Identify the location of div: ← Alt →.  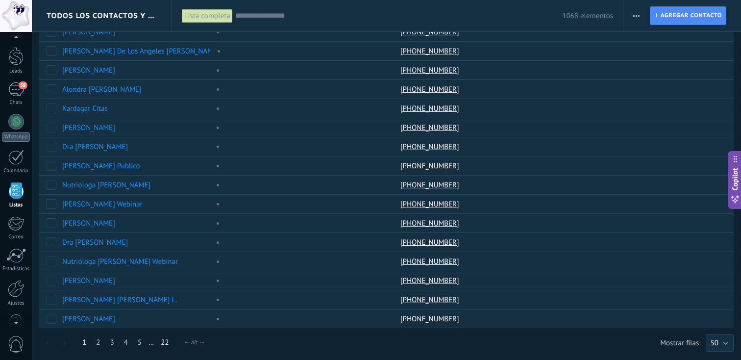
(195, 342).